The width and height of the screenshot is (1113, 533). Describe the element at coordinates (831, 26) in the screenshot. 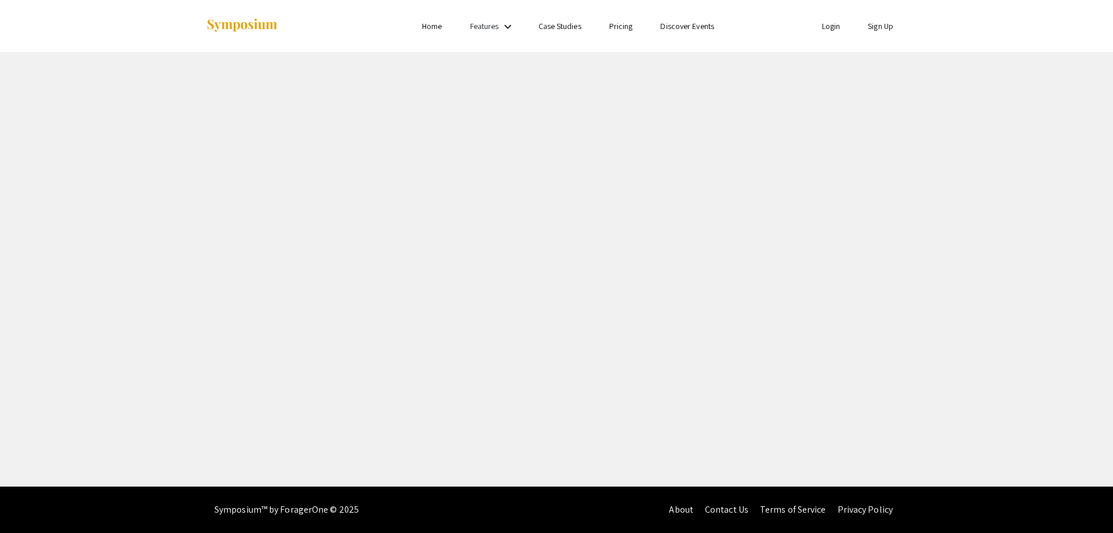

I see `a: Login` at that location.